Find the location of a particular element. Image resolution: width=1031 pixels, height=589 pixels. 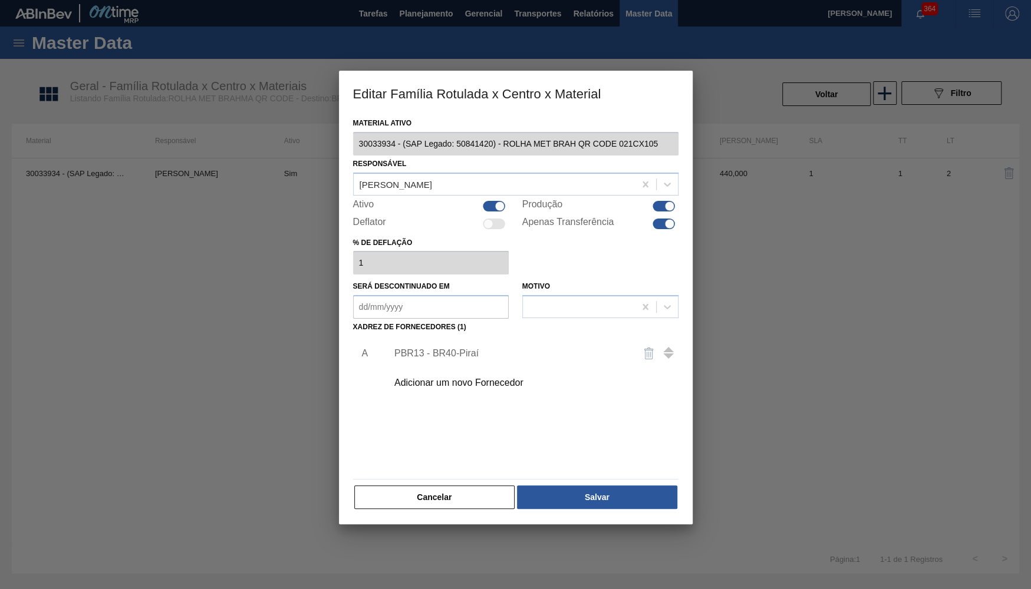

label: Material ativo is located at coordinates (516, 123).